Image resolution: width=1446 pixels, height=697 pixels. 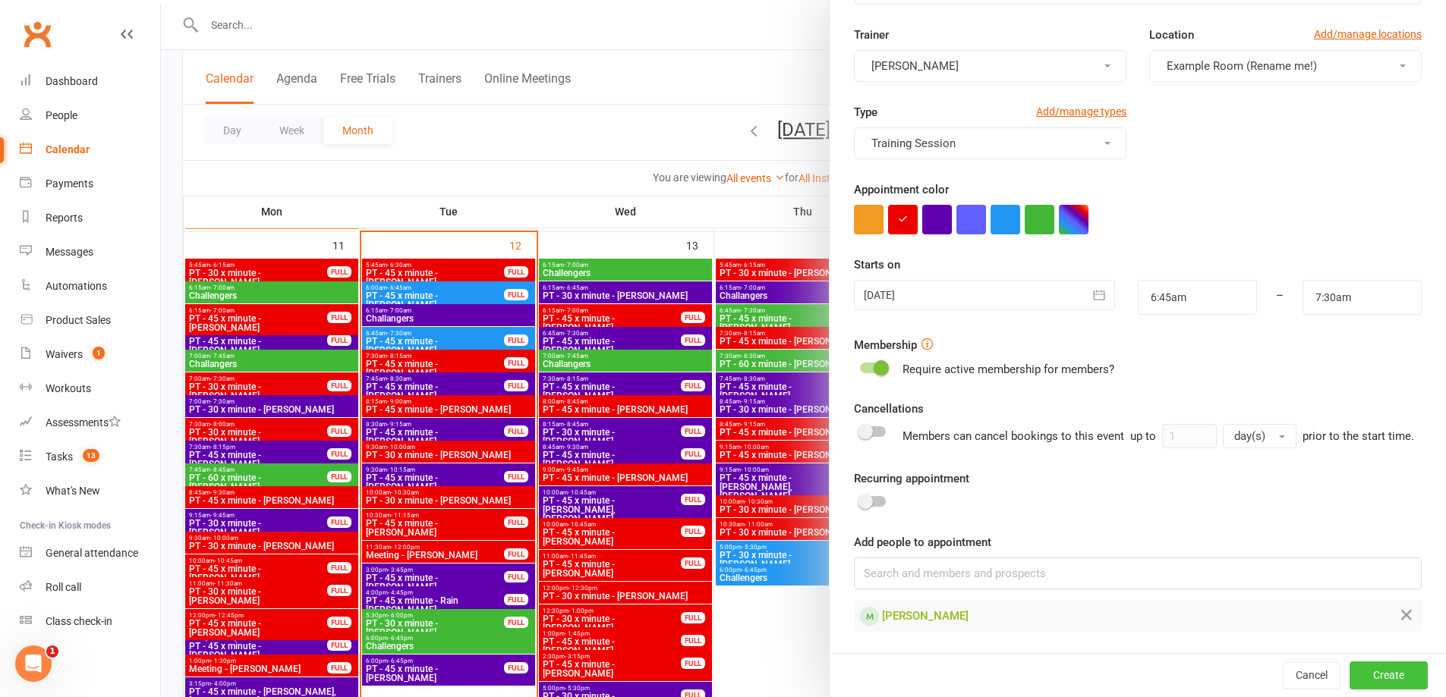 I want to click on a: Payments, so click(x=90, y=184).